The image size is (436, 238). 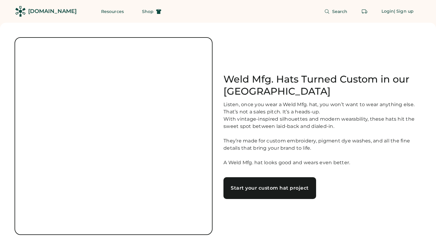 I want to click on button: Retrieve an order, so click(x=364, y=11).